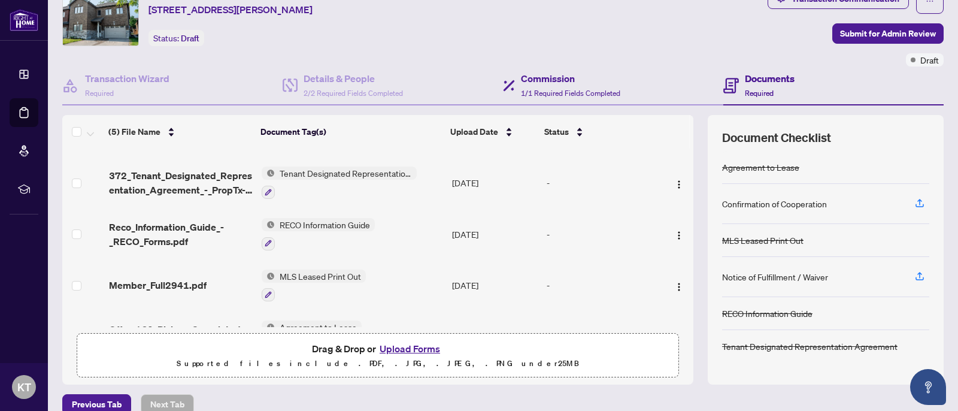 The height and width of the screenshot is (411, 958). What do you see at coordinates (777, 138) in the screenshot?
I see `span: Document Checklist` at bounding box center [777, 138].